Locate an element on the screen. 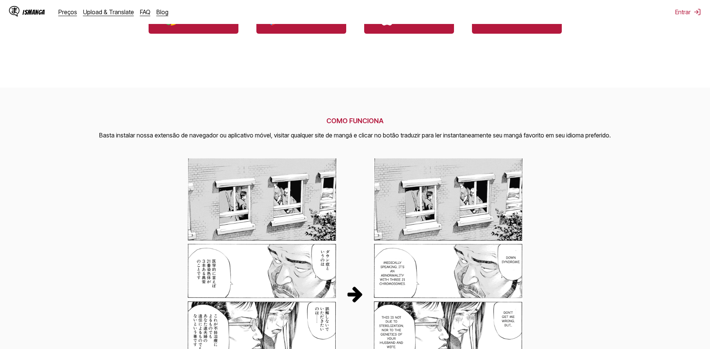 This screenshot has height=349, width=710. font: Entrar is located at coordinates (682, 12).